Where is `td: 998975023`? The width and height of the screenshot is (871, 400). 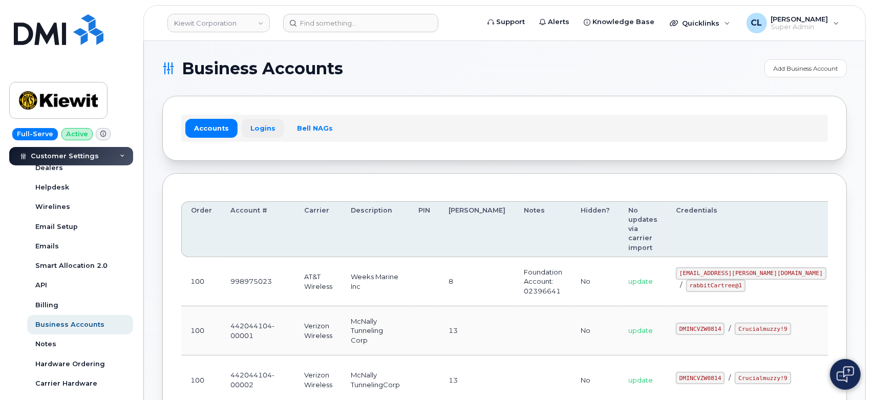 td: 998975023 is located at coordinates (258, 282).